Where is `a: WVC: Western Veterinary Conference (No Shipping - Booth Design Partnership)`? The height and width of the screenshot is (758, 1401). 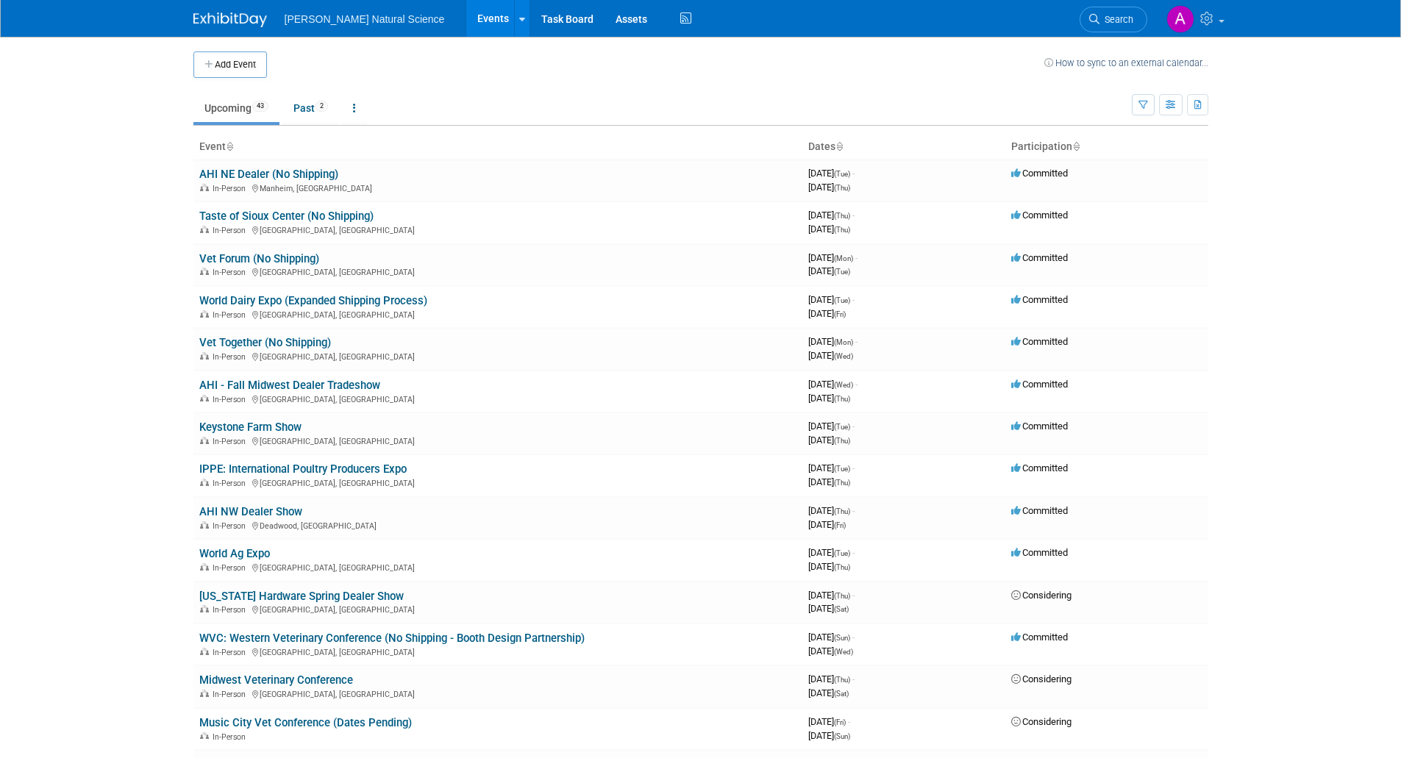 a: WVC: Western Veterinary Conference (No Shipping - Booth Design Partnership) is located at coordinates (392, 638).